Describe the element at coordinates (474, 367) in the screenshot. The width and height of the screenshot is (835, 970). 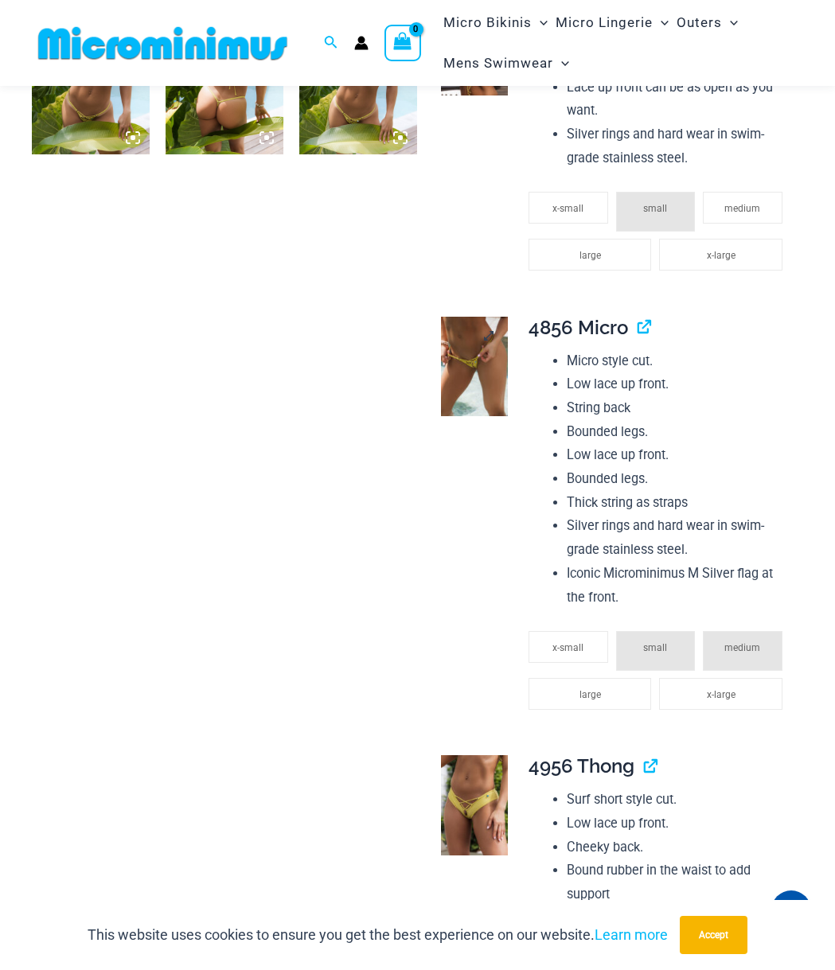
I see `img: Breakwater Lemon Yellow4856 micro` at that location.